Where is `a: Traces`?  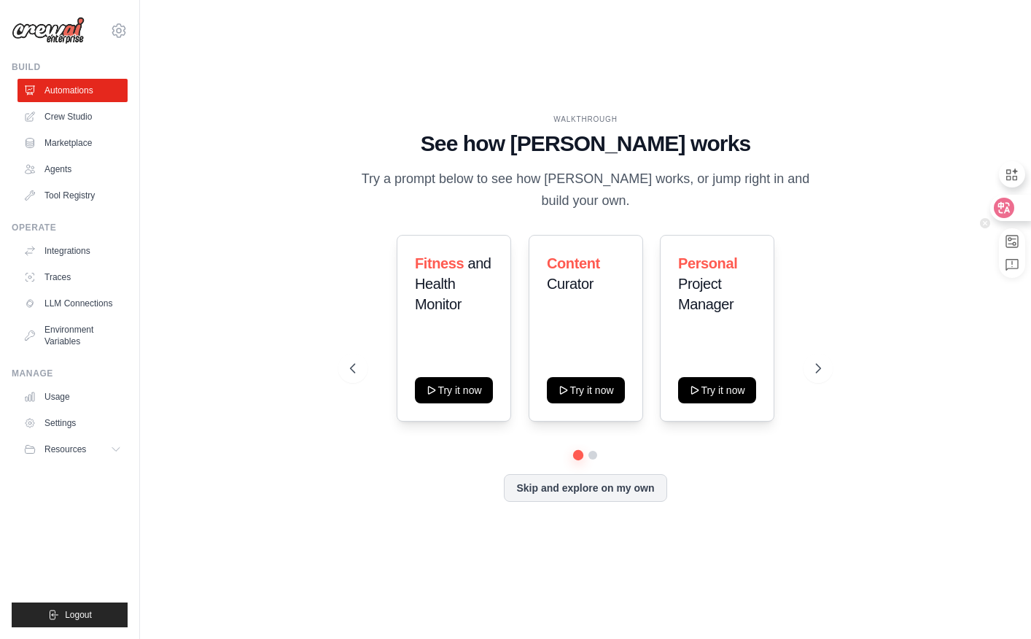
a: Traces is located at coordinates (72, 277).